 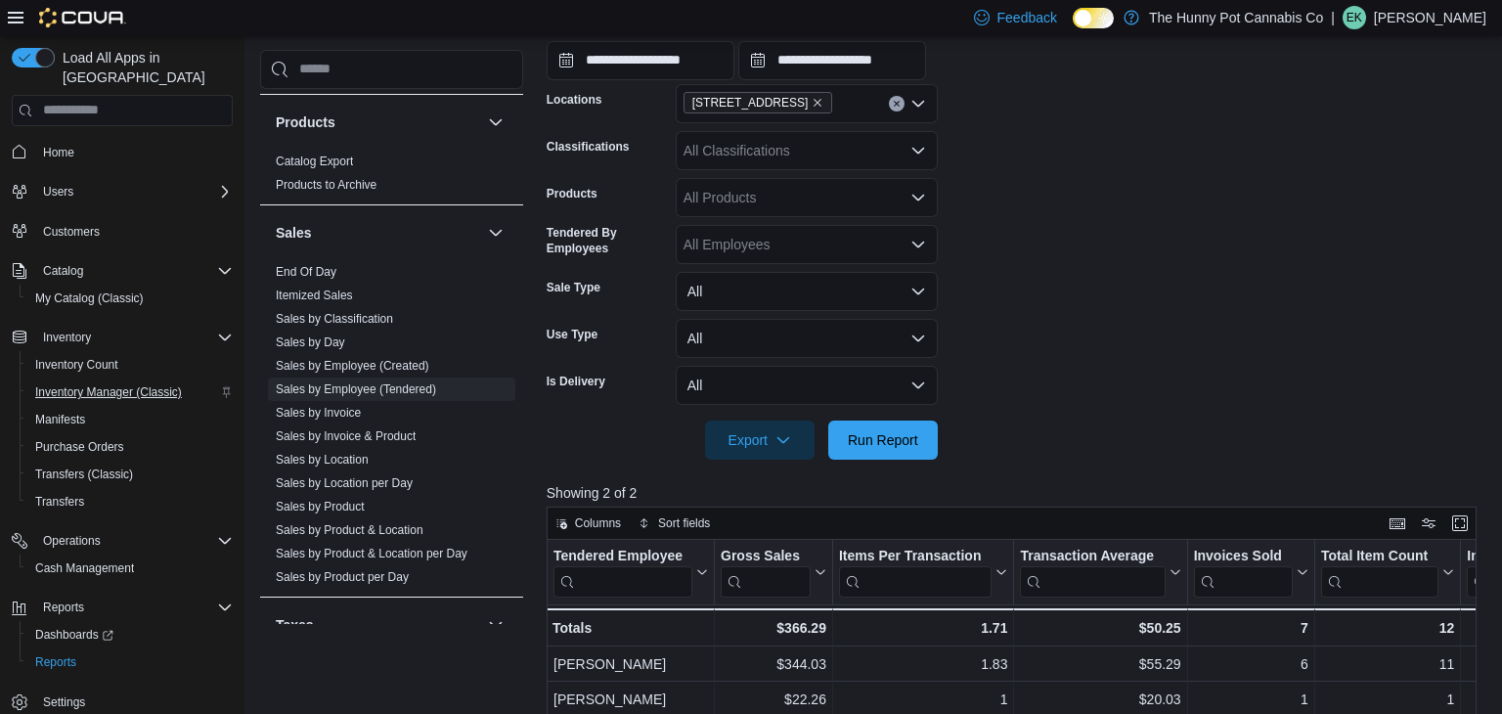 What do you see at coordinates (623, 571) in the screenshot?
I see `div: Tendered Employee` at bounding box center [623, 571].